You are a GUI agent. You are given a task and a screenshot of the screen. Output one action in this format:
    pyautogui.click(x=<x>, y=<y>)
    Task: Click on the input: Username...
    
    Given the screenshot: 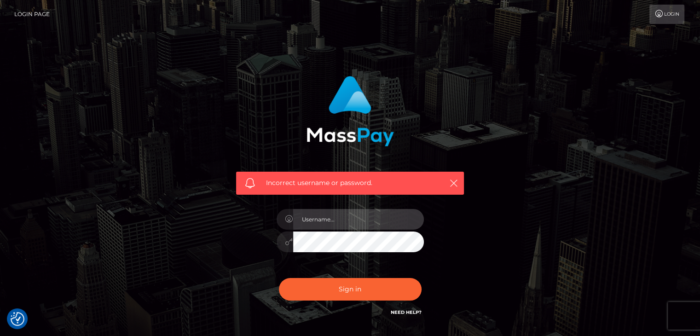 What is the action you would take?
    pyautogui.click(x=359, y=219)
    